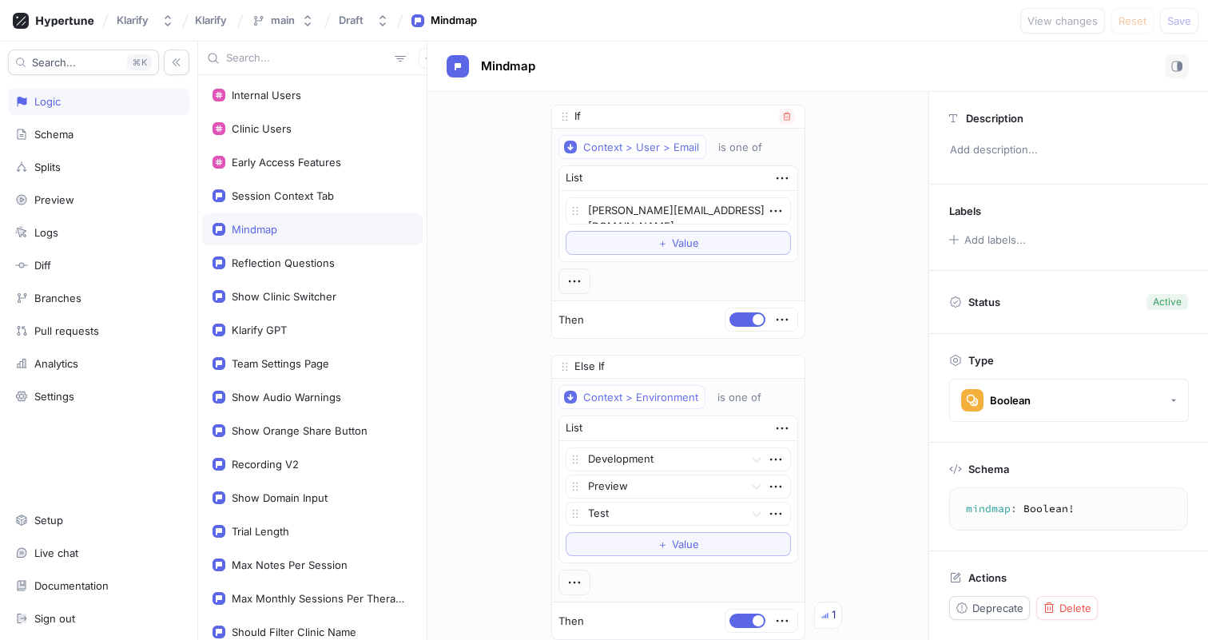  Describe the element at coordinates (1010, 400) in the screenshot. I see `div: Boolean` at that location.